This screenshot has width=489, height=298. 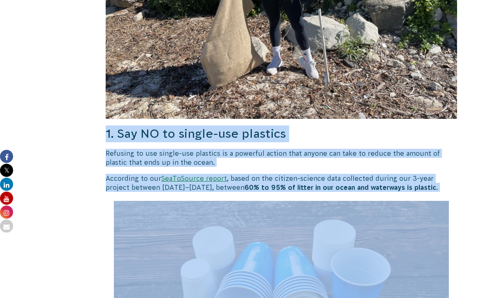 I want to click on strong: 95% of litter in our ocean and waterways is plastic, so click(x=354, y=188).